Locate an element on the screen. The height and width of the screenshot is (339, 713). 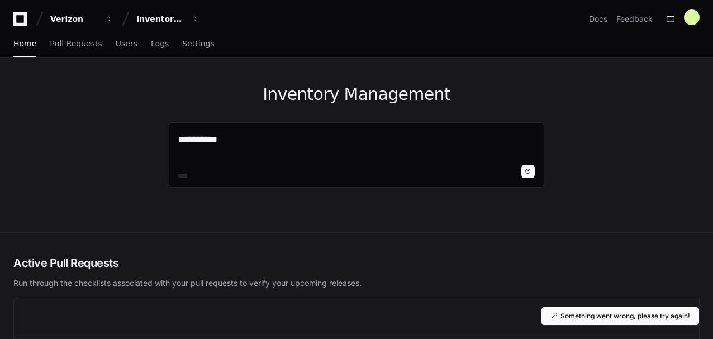
p: Run through the checklists associated with your pull requests to verify your upcoming releases. is located at coordinates (356, 283).